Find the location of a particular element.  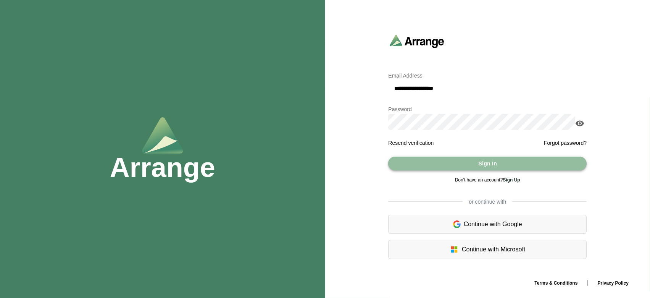

a: Terms & Conditions is located at coordinates (556, 283).